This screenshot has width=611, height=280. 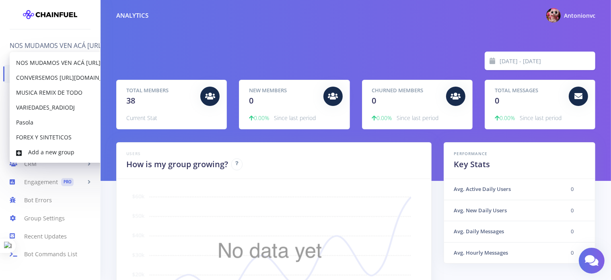 What do you see at coordinates (50, 74) in the screenshot?
I see `a: Analytics` at bounding box center [50, 74].